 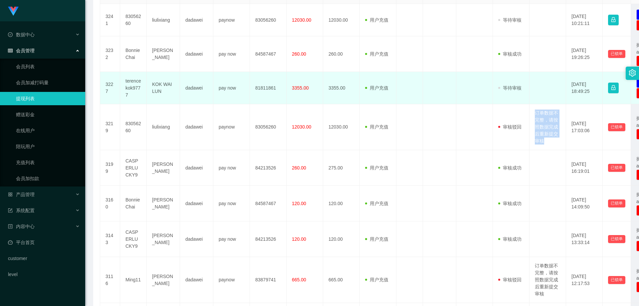 What do you see at coordinates (10, 226) in the screenshot?
I see `i: 图标: profile` at bounding box center [10, 226].